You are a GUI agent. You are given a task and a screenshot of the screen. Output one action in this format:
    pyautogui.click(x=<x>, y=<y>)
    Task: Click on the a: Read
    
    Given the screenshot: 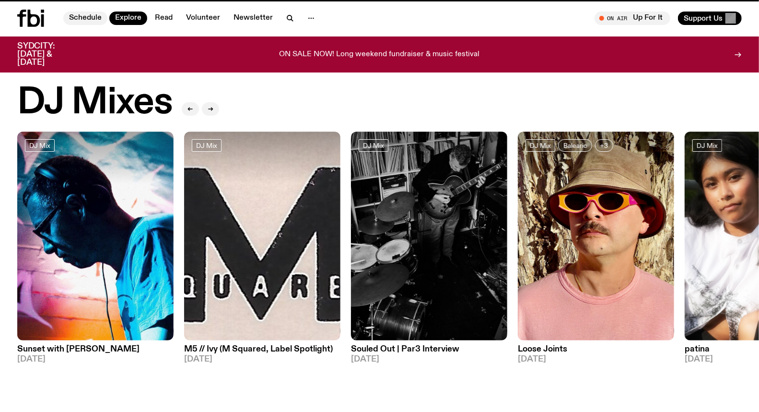 What is the action you would take?
    pyautogui.click(x=164, y=18)
    